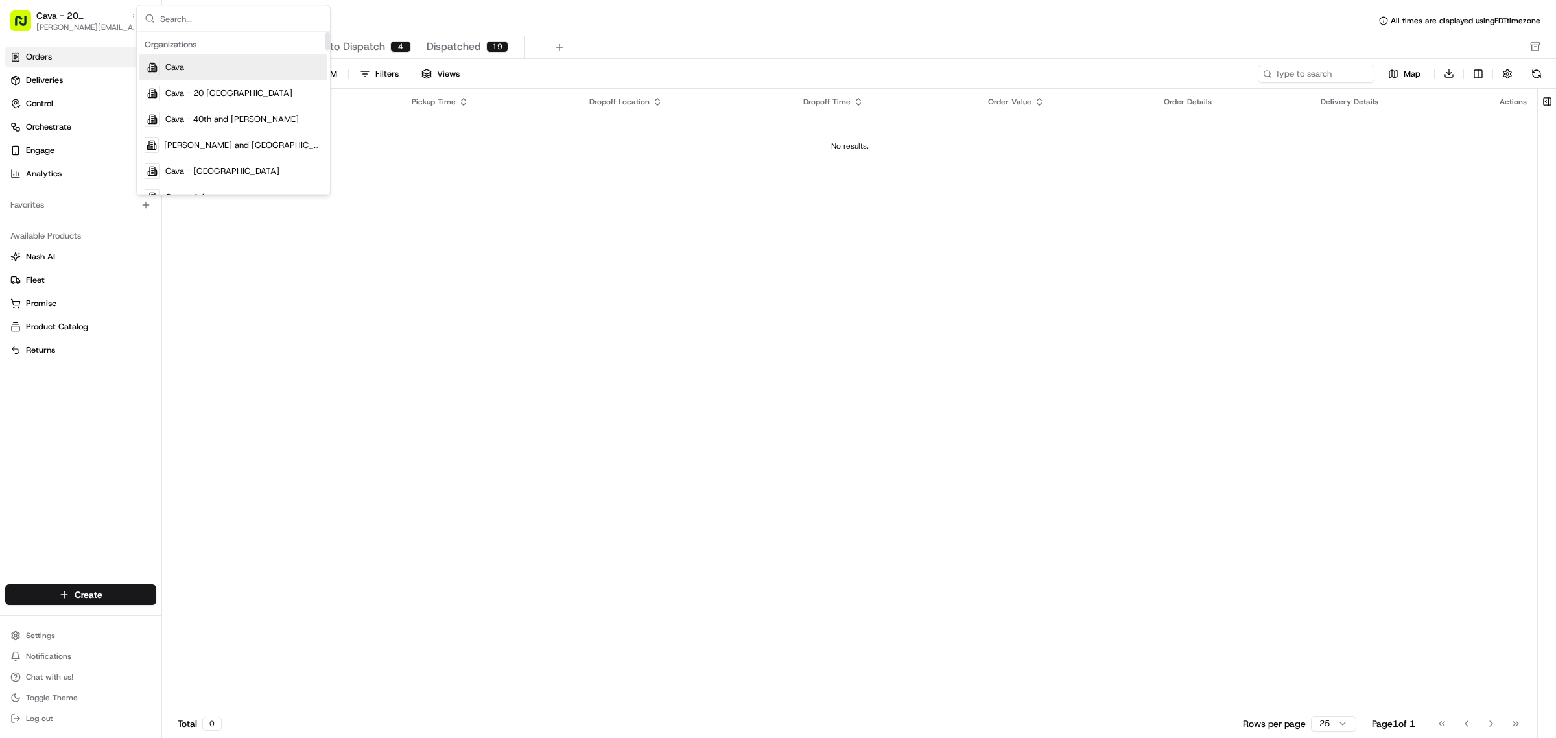 This screenshot has height=738, width=1556. I want to click on a: Nash AI, so click(80, 257).